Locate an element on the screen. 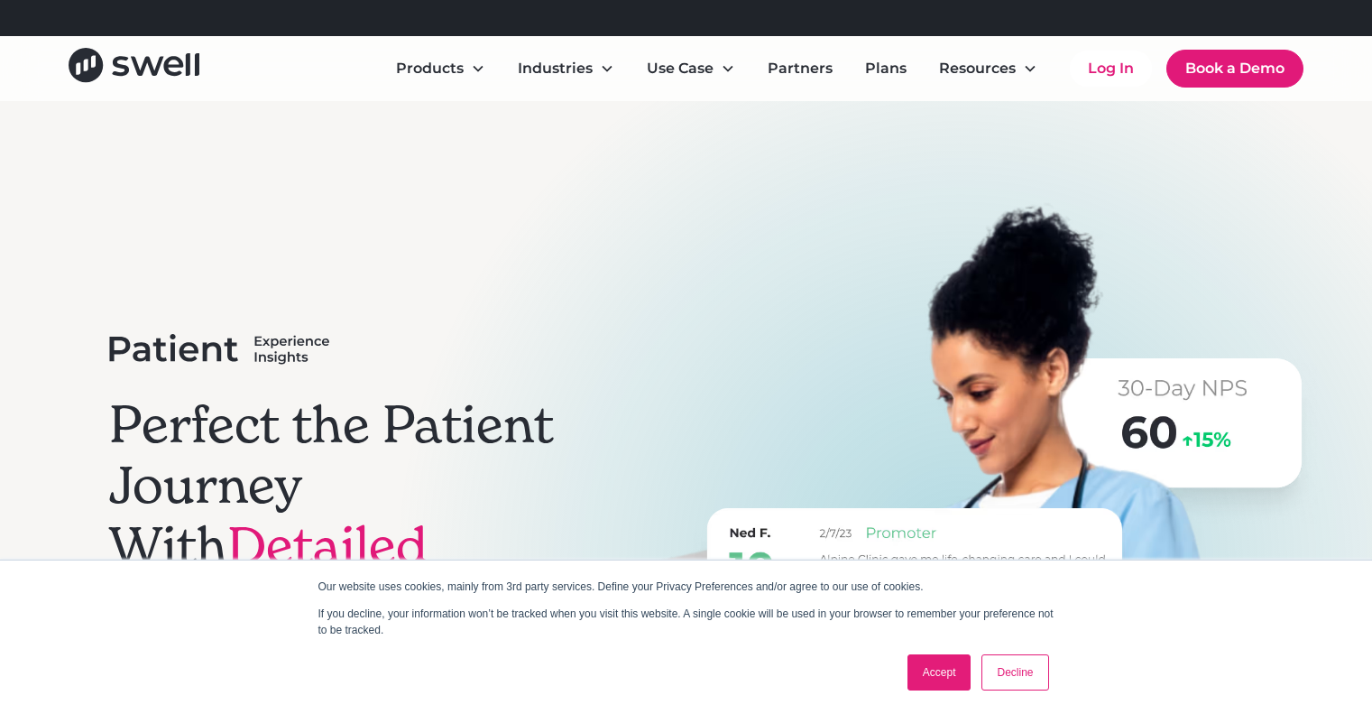  h1: Perfect the Patient Journey With is located at coordinates (352, 515).